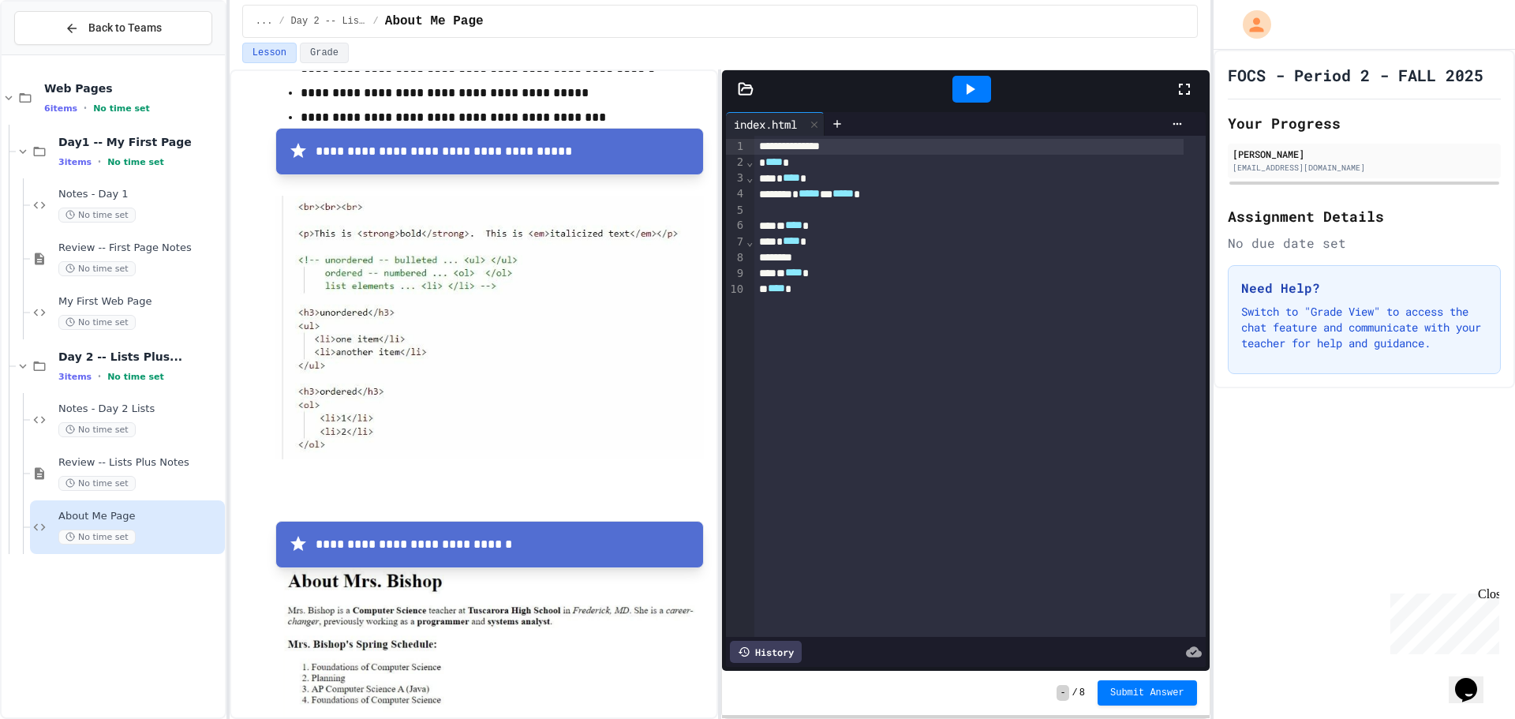 The width and height of the screenshot is (1515, 719). What do you see at coordinates (61, 108) in the screenshot?
I see `span: 6 items` at bounding box center [61, 108].